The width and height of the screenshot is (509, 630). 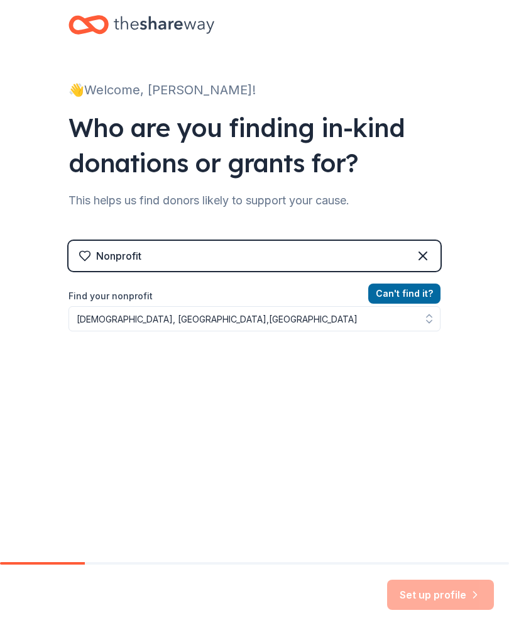 What do you see at coordinates (255, 200) in the screenshot?
I see `div: This helps us find donors likely to support your cause.` at bounding box center [255, 200].